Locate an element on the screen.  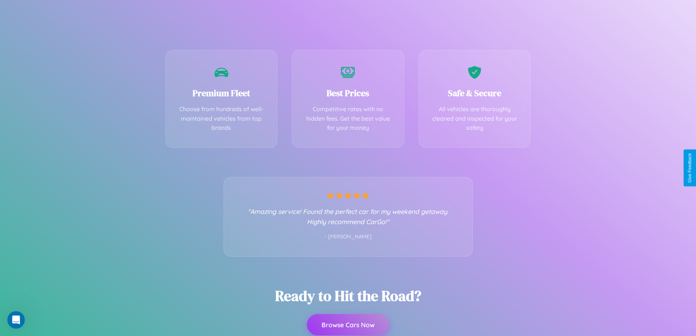
div: Give Feedback is located at coordinates (689, 168).